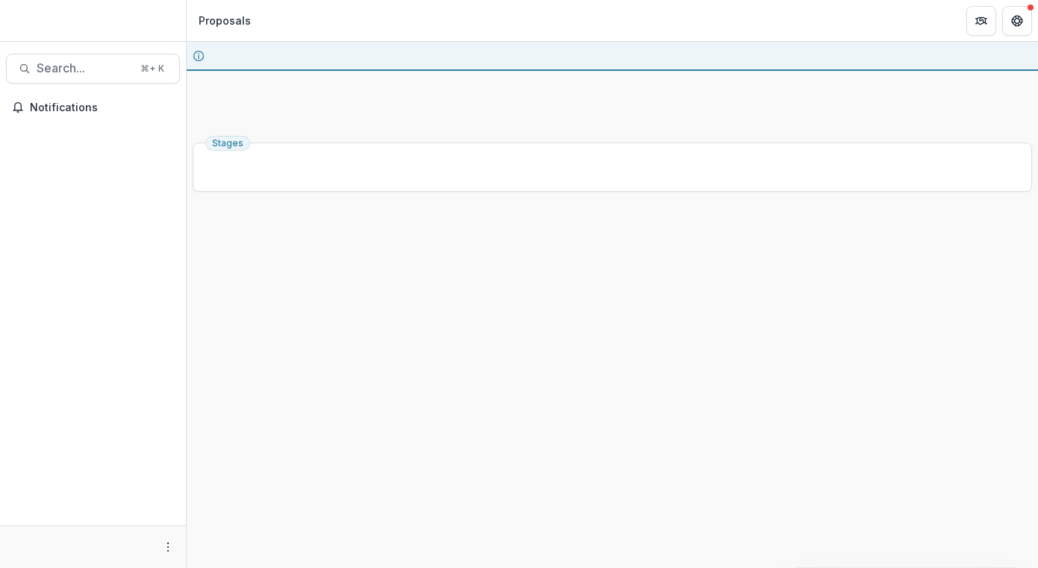  What do you see at coordinates (93, 107) in the screenshot?
I see `button: Notifications` at bounding box center [93, 107].